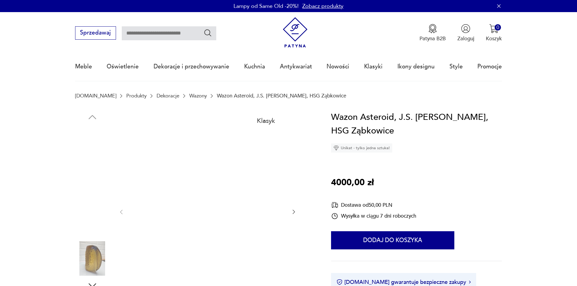 Image resolution: width=577 pixels, height=286 pixels. What do you see at coordinates (191, 67) in the screenshot?
I see `a: Dekoracje i przechowywanie` at bounding box center [191, 67].